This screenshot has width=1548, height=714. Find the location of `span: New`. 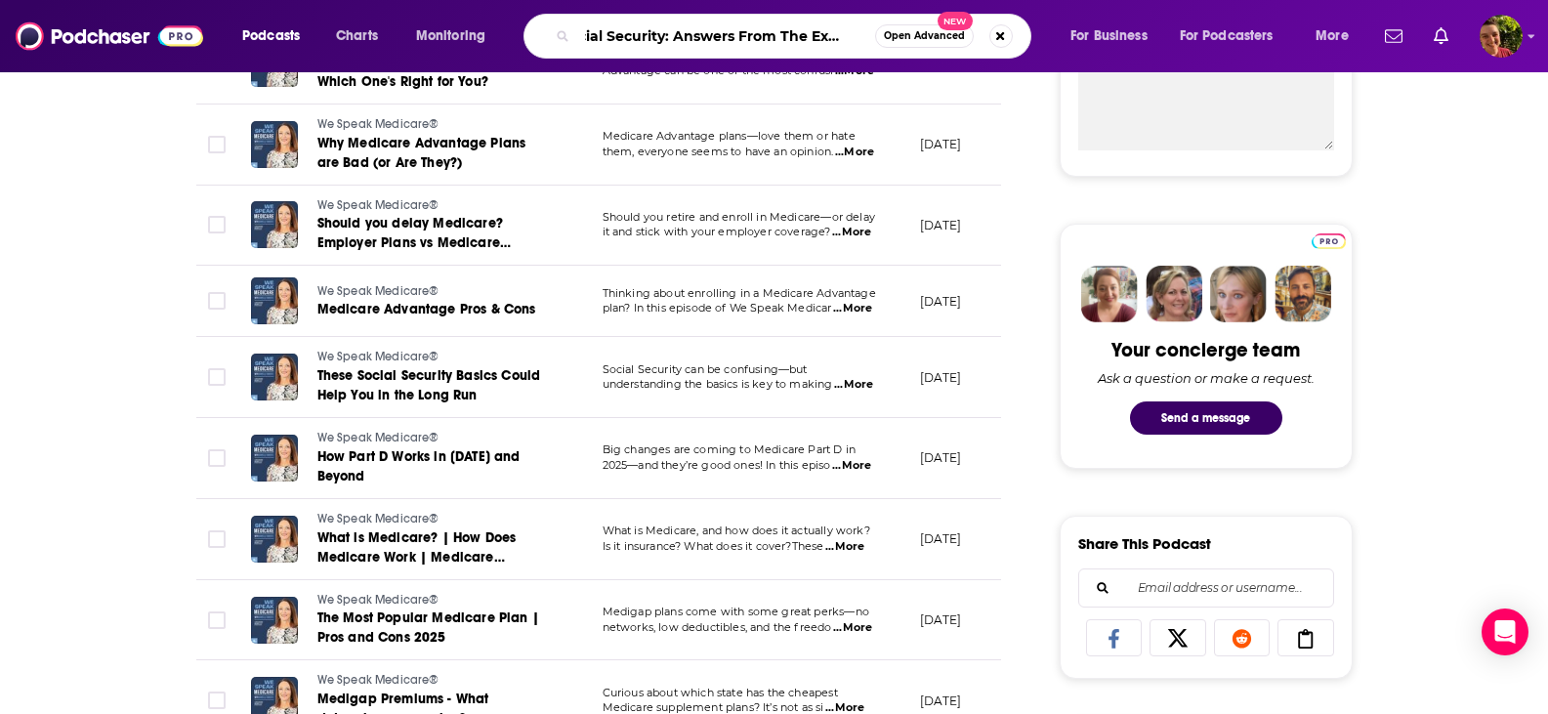

span: New is located at coordinates (955, 21).